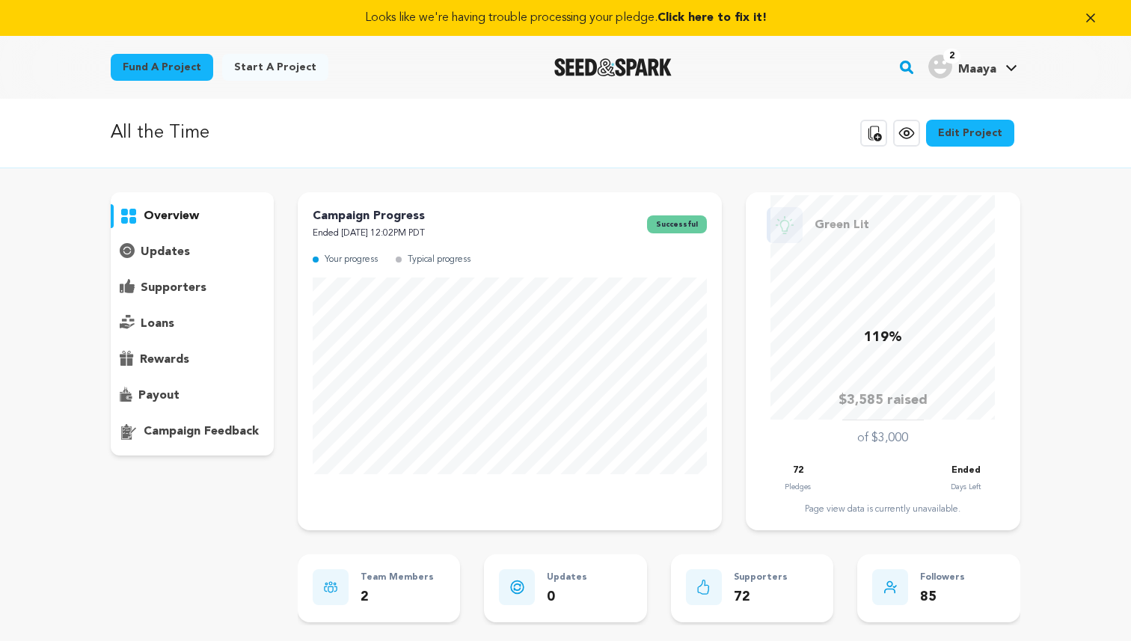  I want to click on p: Updates, so click(567, 578).